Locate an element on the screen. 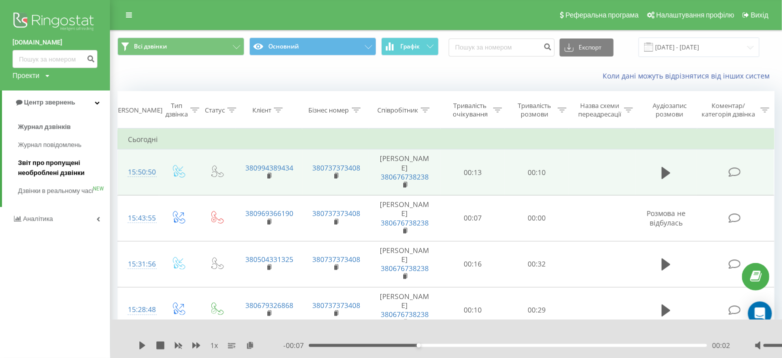 Image resolution: width=782 pixels, height=358 pixels. span: Дзвінки в реальному часі is located at coordinates (55, 191).